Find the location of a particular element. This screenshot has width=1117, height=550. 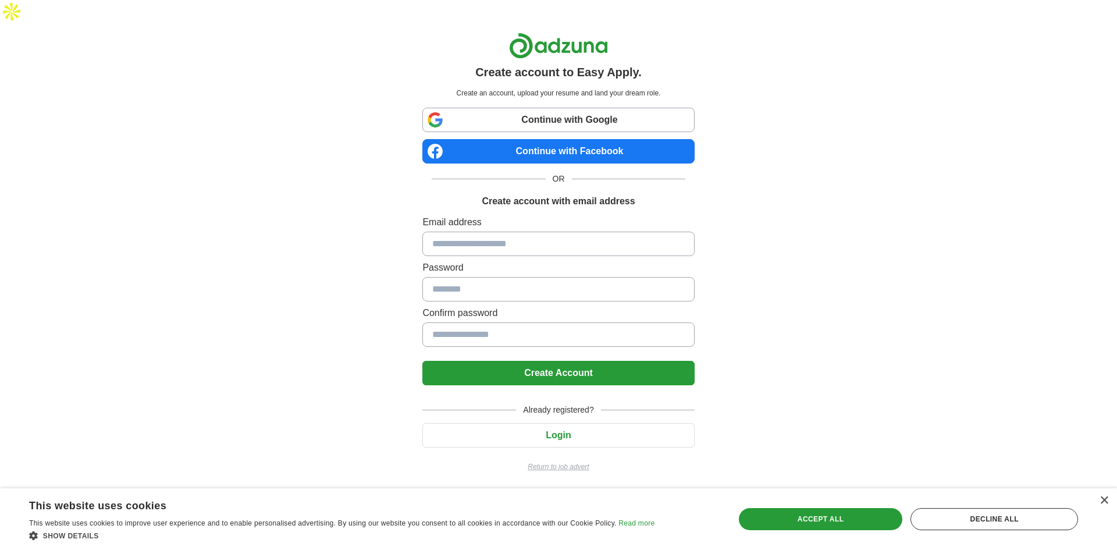

a: Continue with Facebook is located at coordinates (558, 151).